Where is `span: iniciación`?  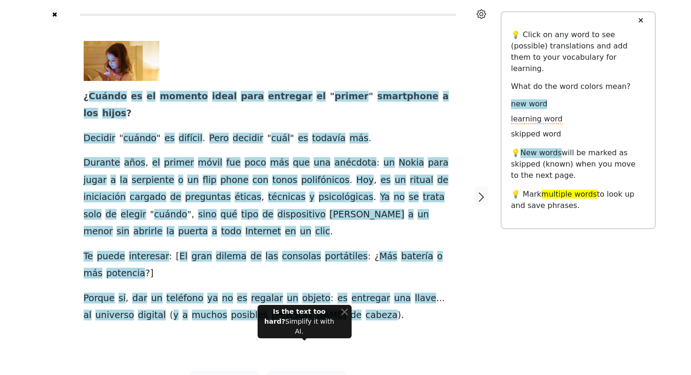
span: iniciación is located at coordinates (105, 197).